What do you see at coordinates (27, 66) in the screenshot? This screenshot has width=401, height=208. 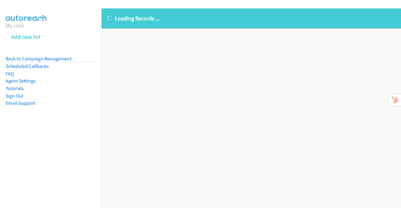 I see `a: Scheduled Callbacks` at bounding box center [27, 66].